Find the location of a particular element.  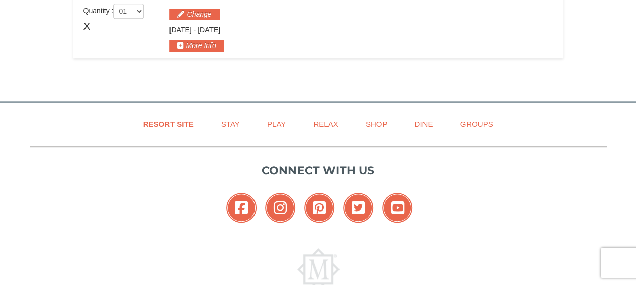

a: Groups is located at coordinates (476, 124).